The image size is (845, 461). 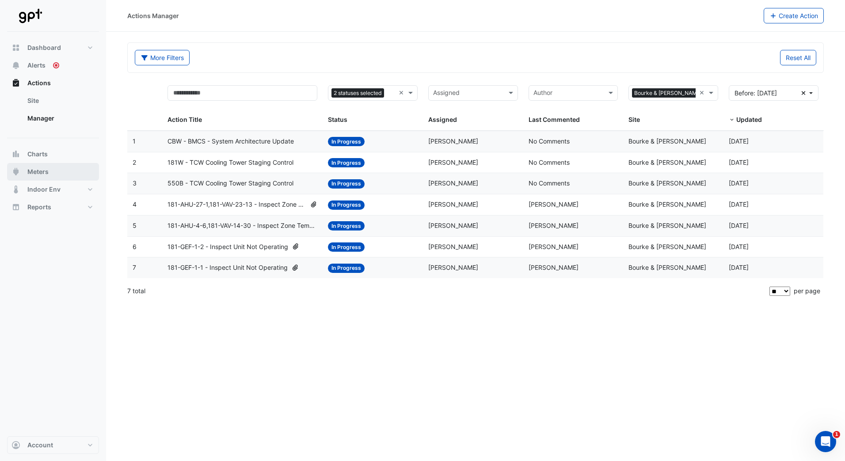 I want to click on app-icon: Reports, so click(x=16, y=207).